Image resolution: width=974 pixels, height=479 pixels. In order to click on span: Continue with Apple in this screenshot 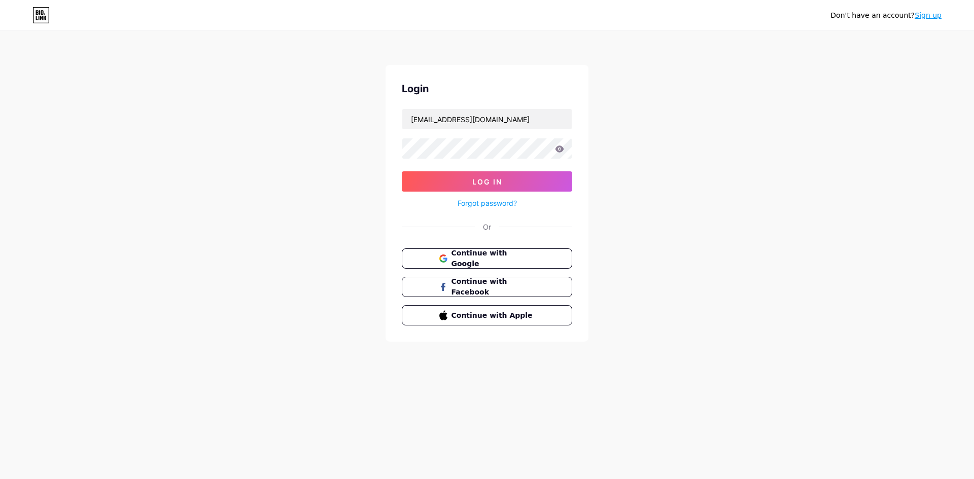, I will do `click(493, 316)`.